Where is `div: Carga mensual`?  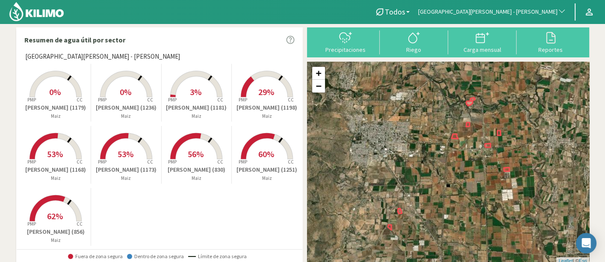
div: Carga mensual is located at coordinates (482, 50).